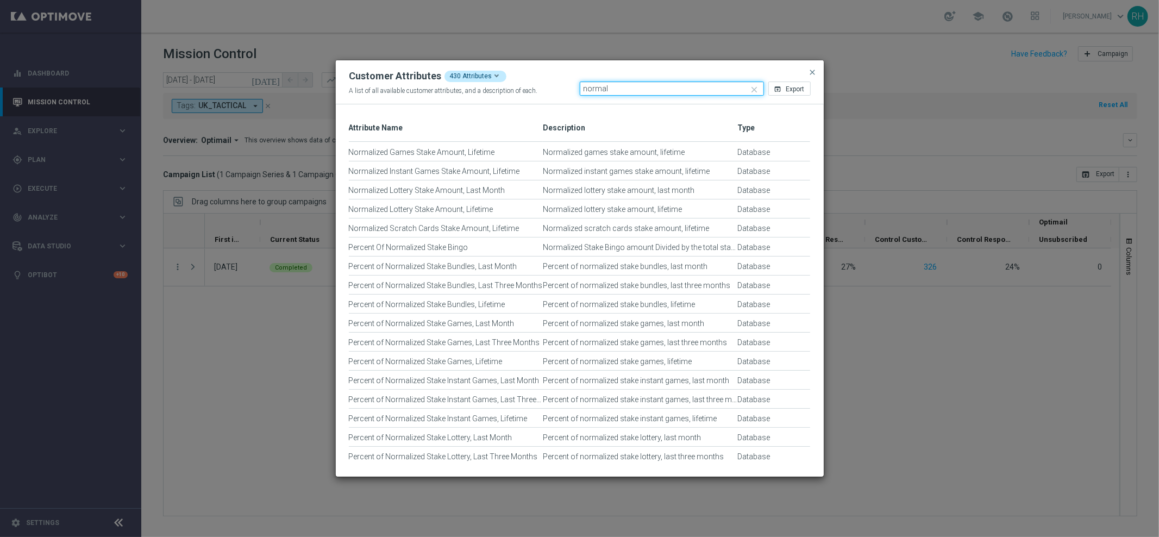 This screenshot has height=537, width=1159. Describe the element at coordinates (446, 404) in the screenshot. I see `div: Percent of Normalized Stake Instant Games, Last Three Months` at that location.